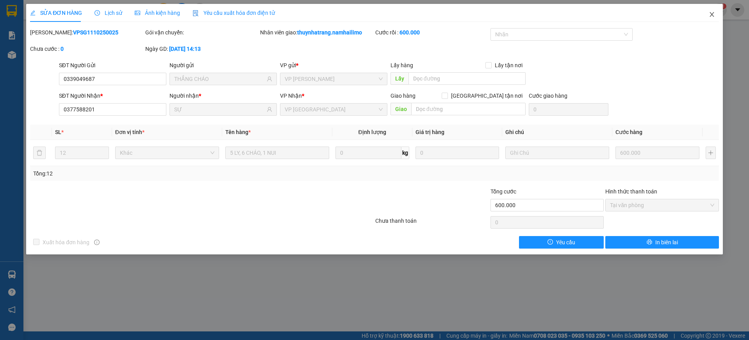  Describe the element at coordinates (405, 153) in the screenshot. I see `span: kg` at that location.